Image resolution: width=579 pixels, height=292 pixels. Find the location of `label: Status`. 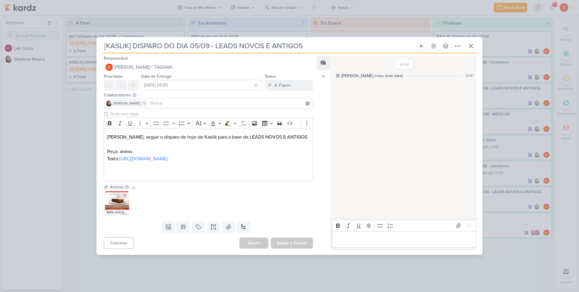

label: Status is located at coordinates (271, 76).